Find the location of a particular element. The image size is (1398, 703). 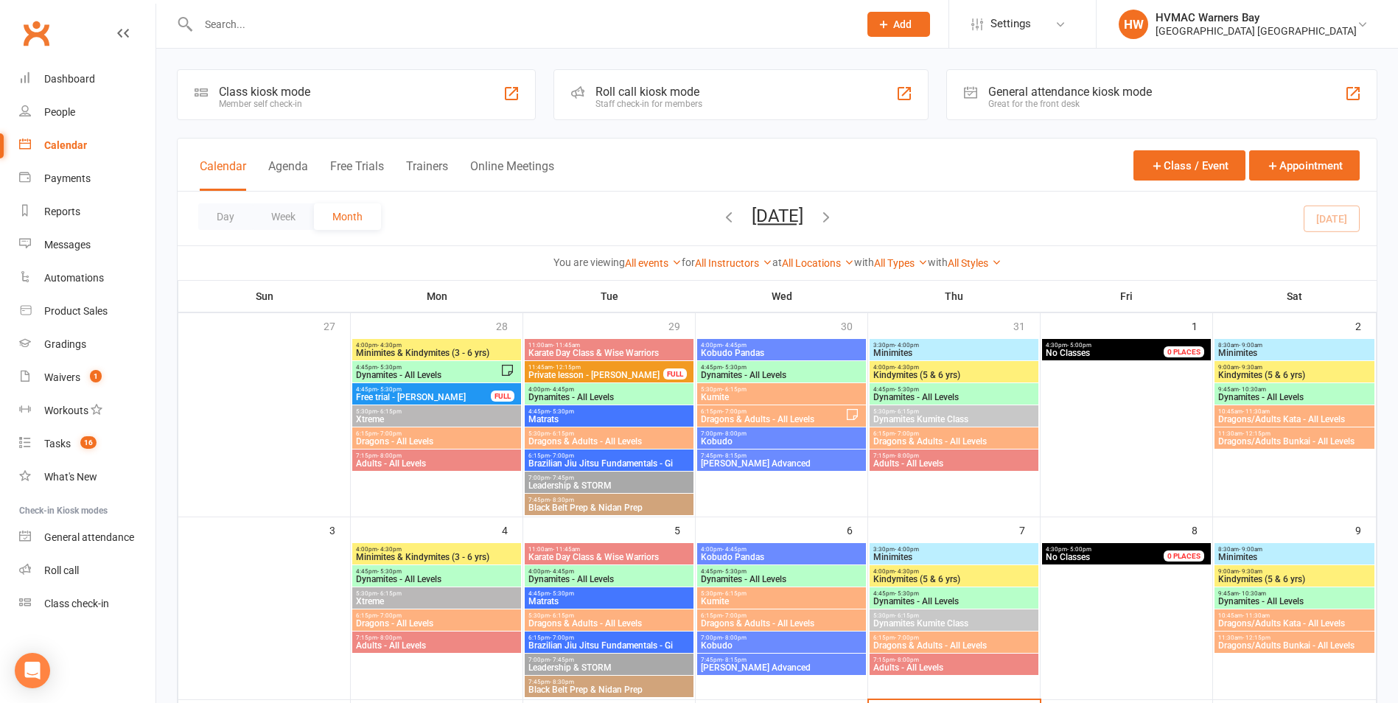

span: - 7:45pm is located at coordinates (562, 660).